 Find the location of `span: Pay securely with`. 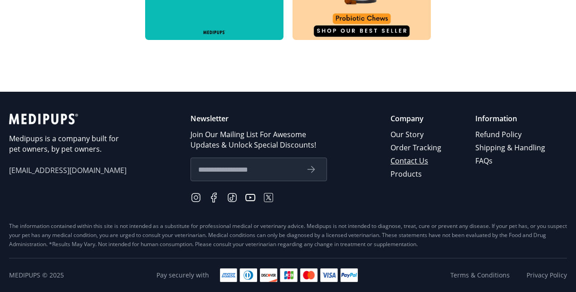

span: Pay securely with is located at coordinates (183, 275).